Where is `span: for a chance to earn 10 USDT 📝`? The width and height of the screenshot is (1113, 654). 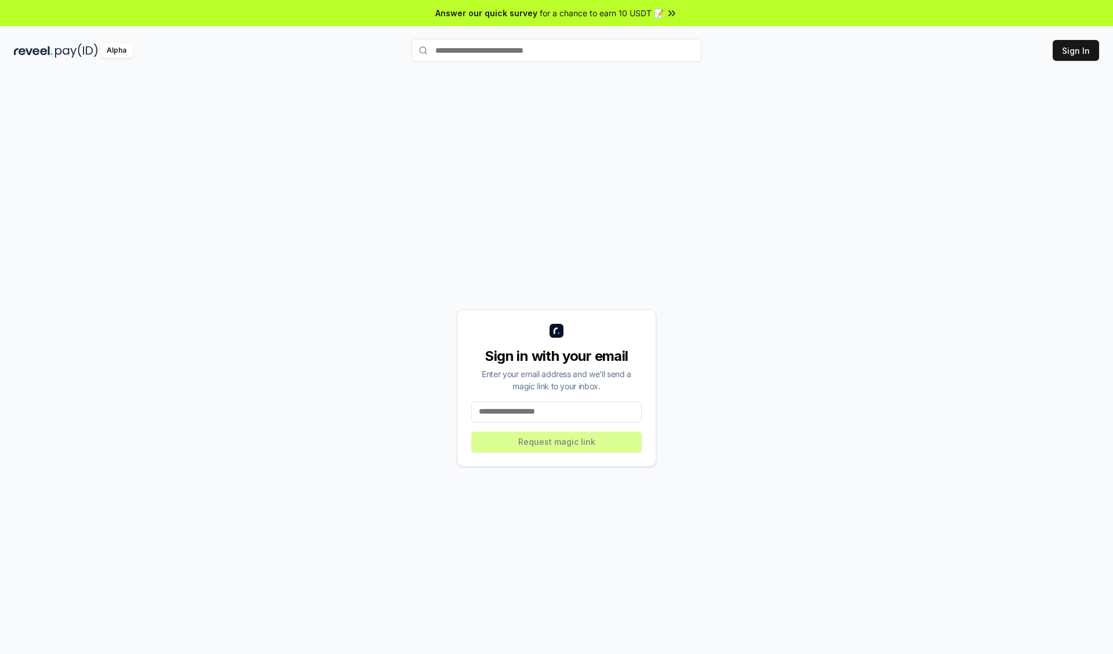 span: for a chance to earn 10 USDT 📝 is located at coordinates (602, 13).